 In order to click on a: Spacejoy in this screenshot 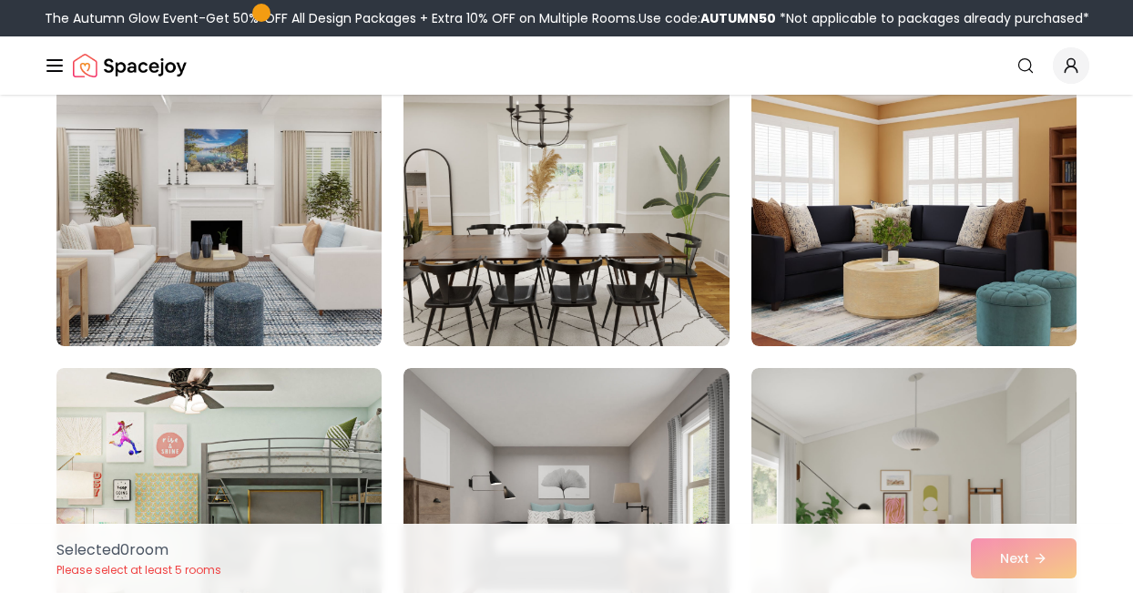, I will do `click(129, 66)`.